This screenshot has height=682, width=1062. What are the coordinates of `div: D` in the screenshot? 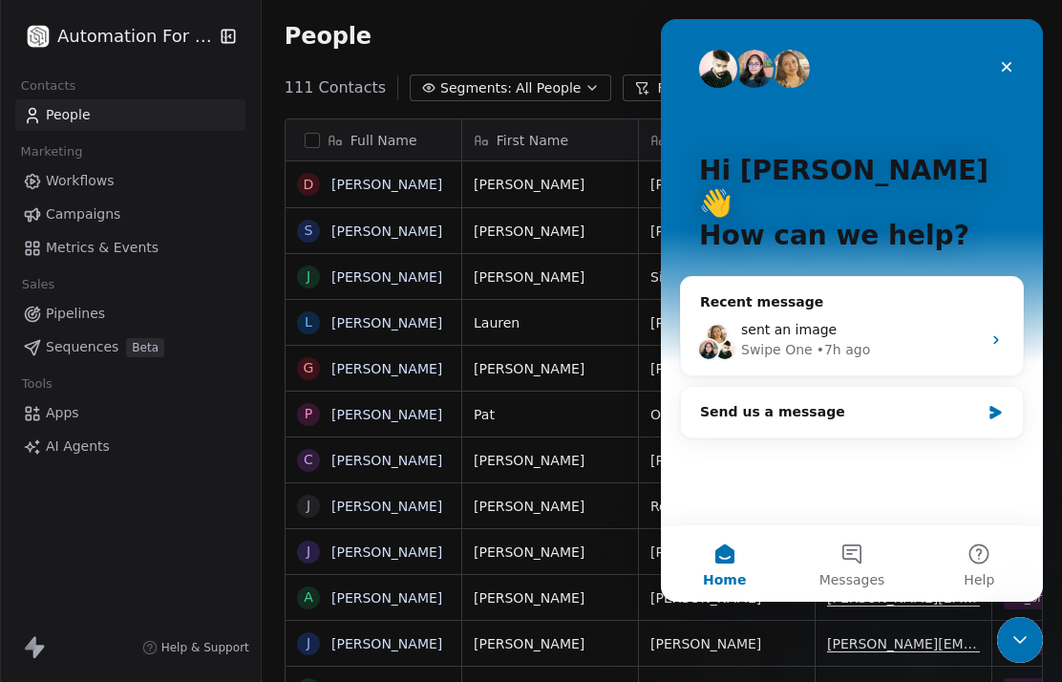 It's located at (307, 184).